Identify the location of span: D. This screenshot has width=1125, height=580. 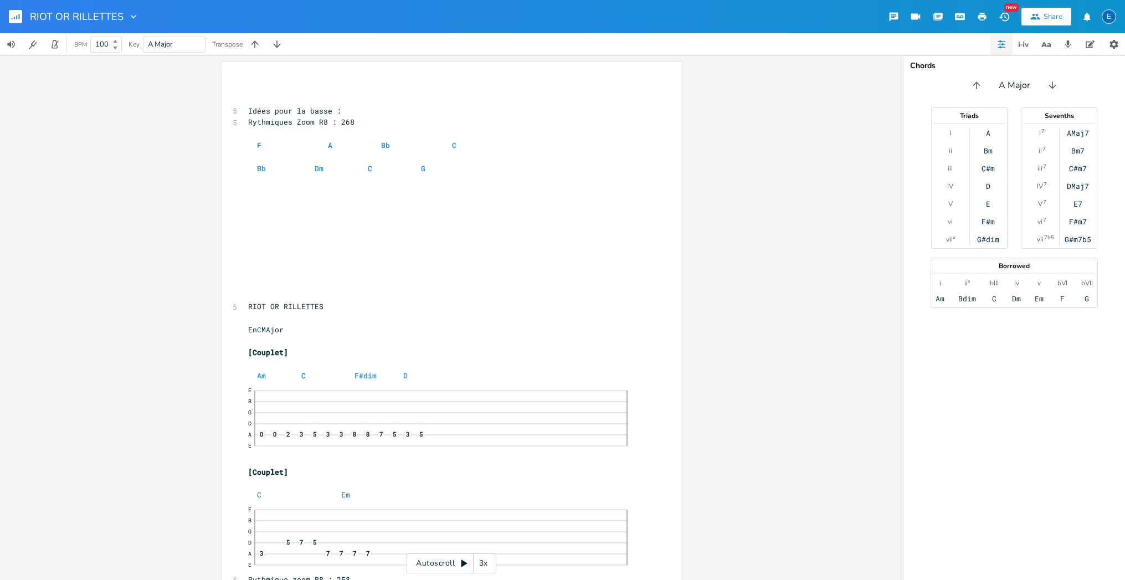
(406, 376).